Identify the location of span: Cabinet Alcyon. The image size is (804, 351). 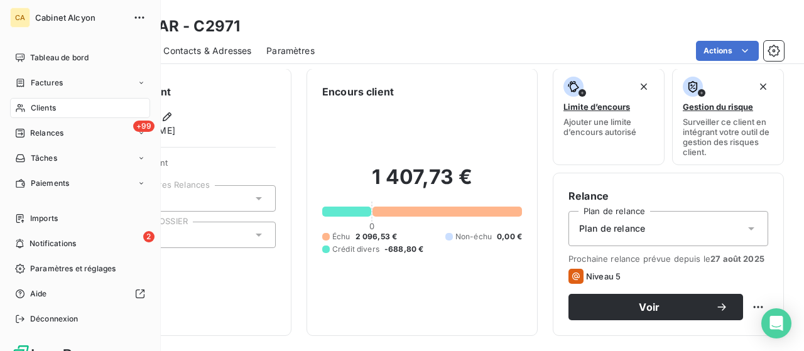
(80, 18).